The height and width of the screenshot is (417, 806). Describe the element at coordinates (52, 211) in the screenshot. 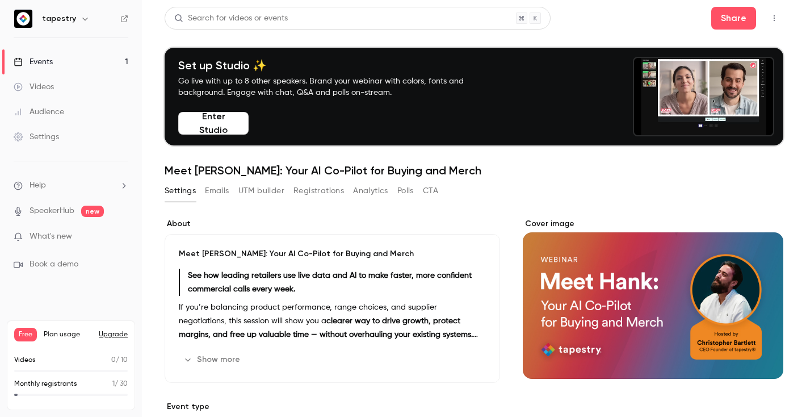

I see `a: SpeakerHub` at that location.